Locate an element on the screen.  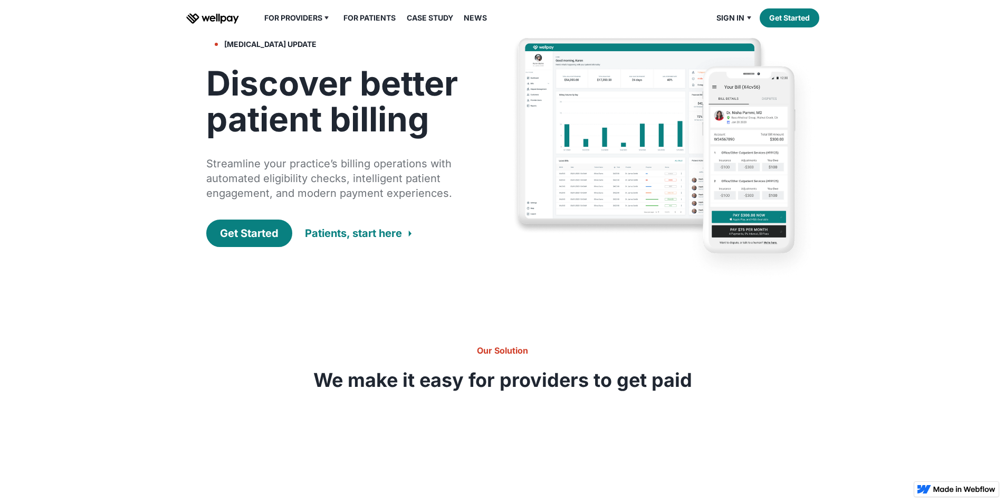
div: Patients, start here is located at coordinates (353, 233).